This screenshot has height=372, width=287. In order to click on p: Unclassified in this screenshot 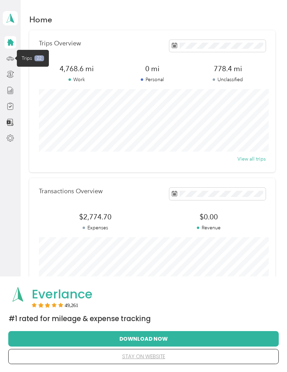, I will do `click(228, 80)`.